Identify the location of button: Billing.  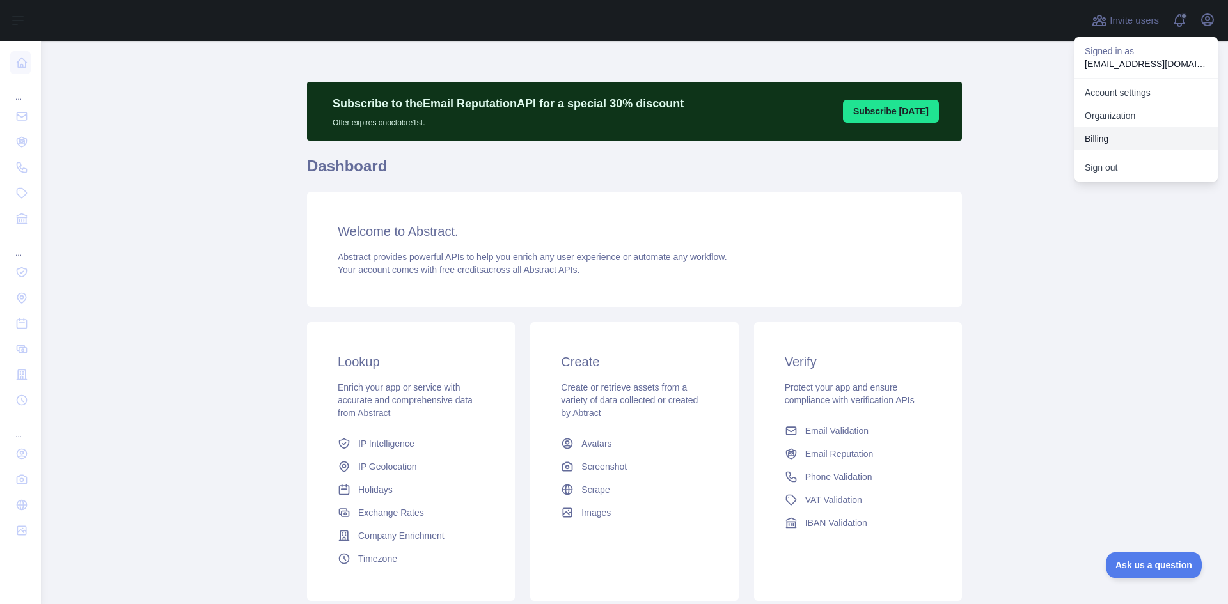
(1146, 139).